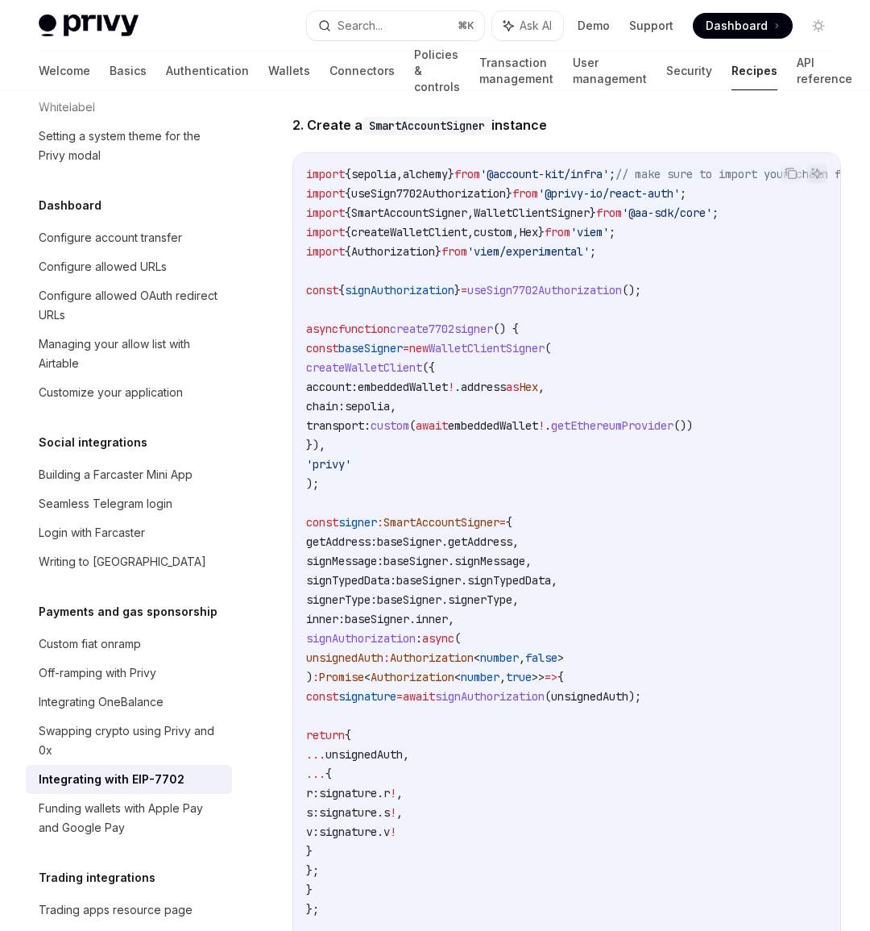  Describe the element at coordinates (332, 387) in the screenshot. I see `span: account:` at that location.